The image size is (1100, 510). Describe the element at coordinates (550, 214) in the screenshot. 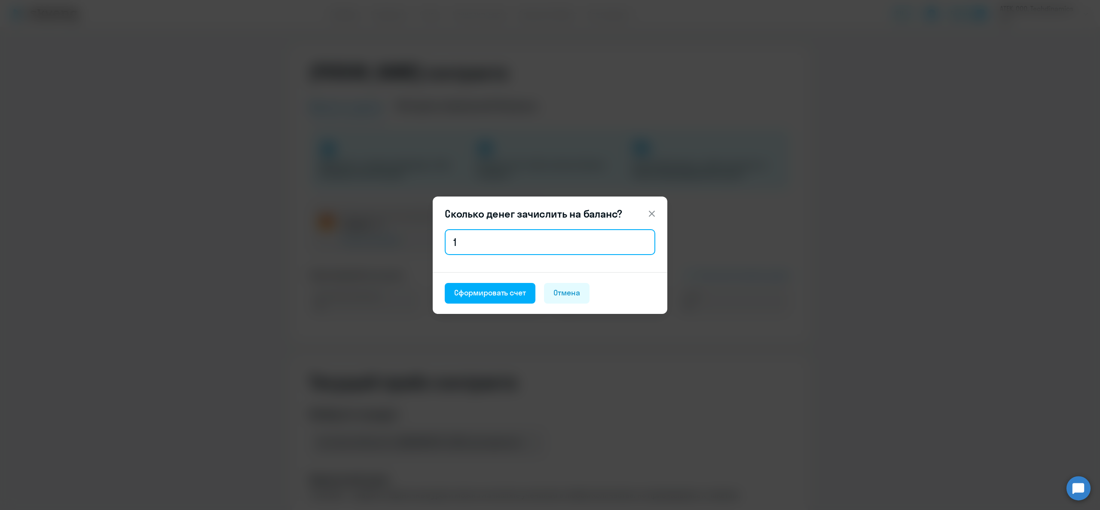

I see `header: Сколько денег зачислить на баланс?` at that location.